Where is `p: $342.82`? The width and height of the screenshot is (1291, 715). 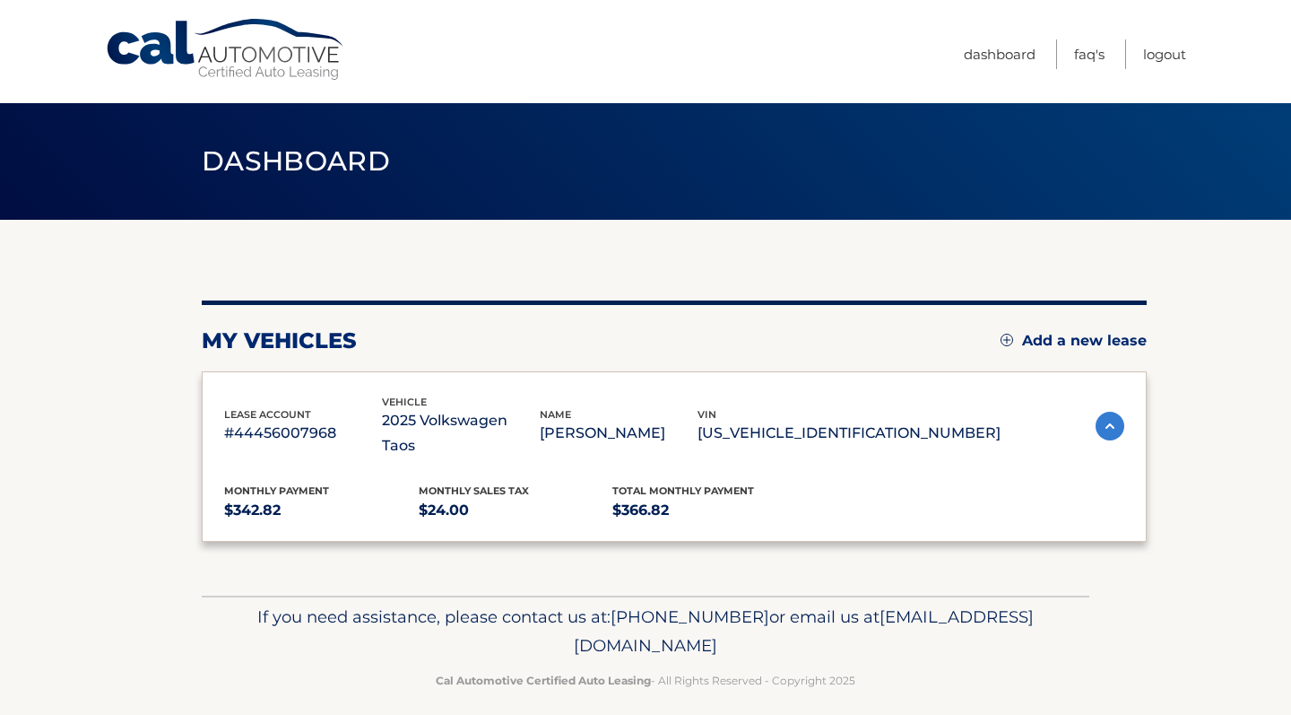 p: $342.82 is located at coordinates (321, 510).